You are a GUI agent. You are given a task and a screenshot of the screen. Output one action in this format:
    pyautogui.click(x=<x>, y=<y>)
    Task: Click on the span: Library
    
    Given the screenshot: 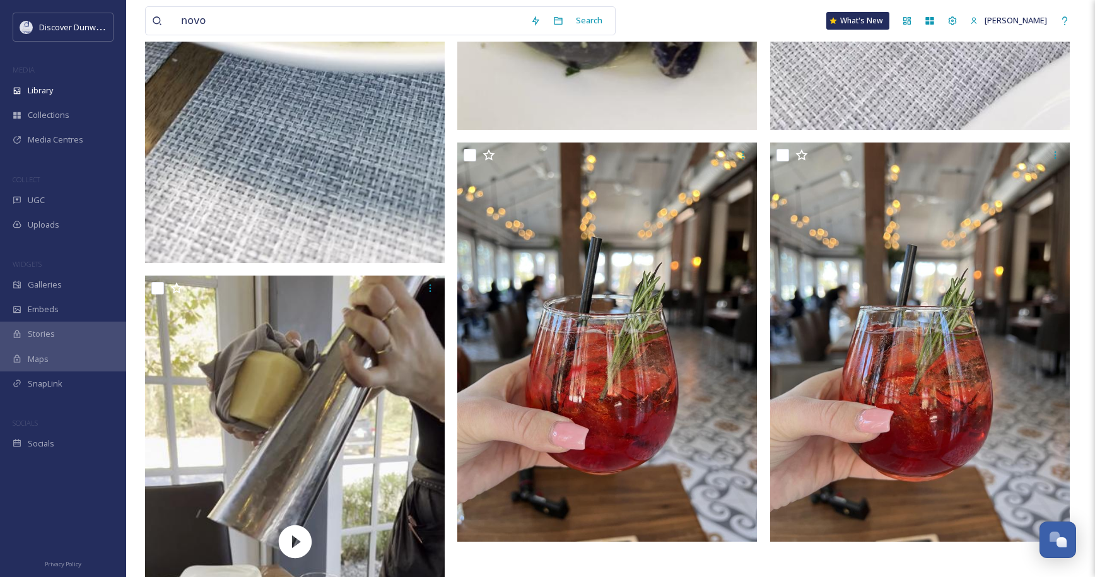 What is the action you would take?
    pyautogui.click(x=40, y=90)
    